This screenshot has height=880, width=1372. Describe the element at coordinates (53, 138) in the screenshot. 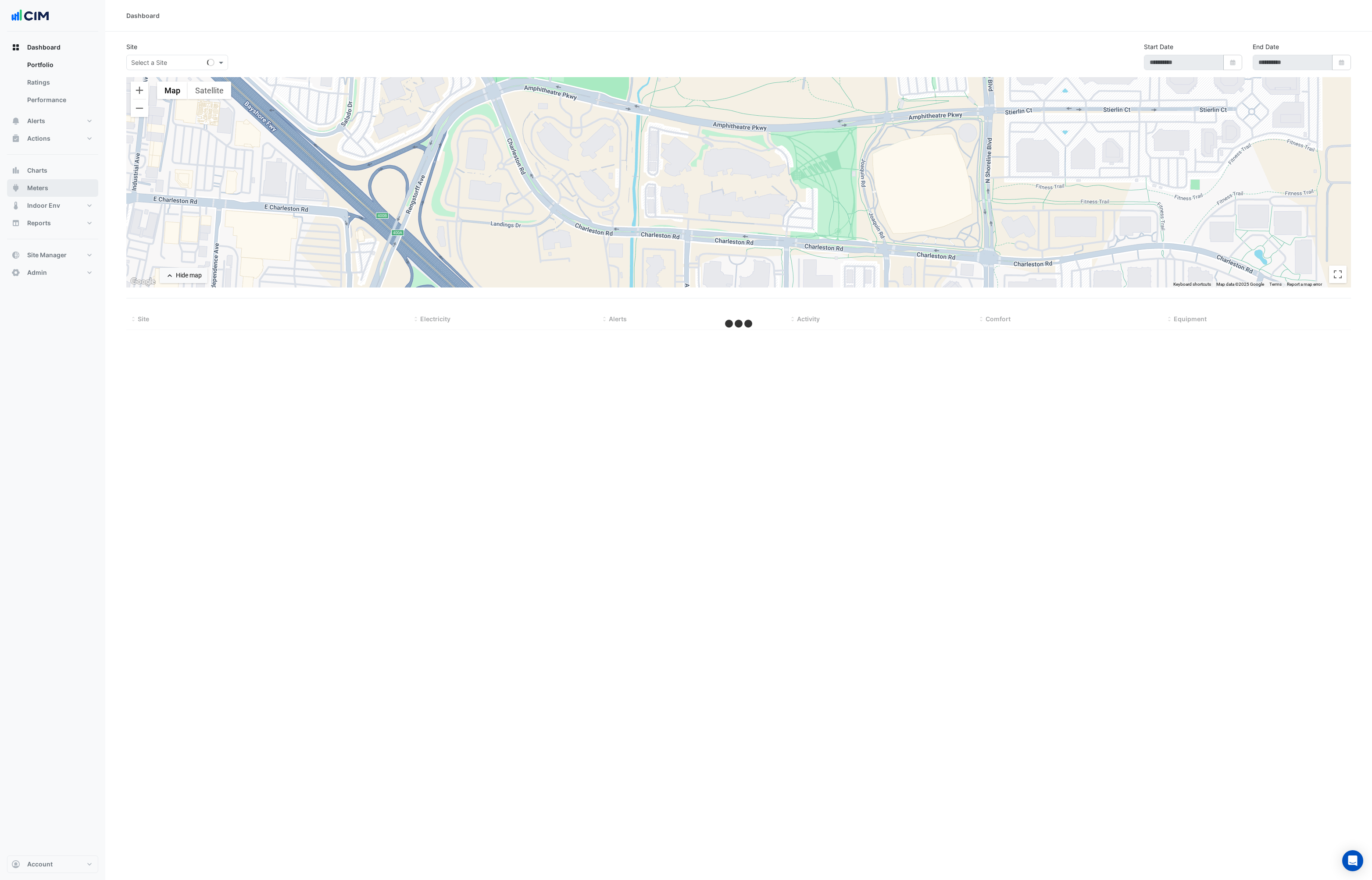

I see `button: Actions` at that location.